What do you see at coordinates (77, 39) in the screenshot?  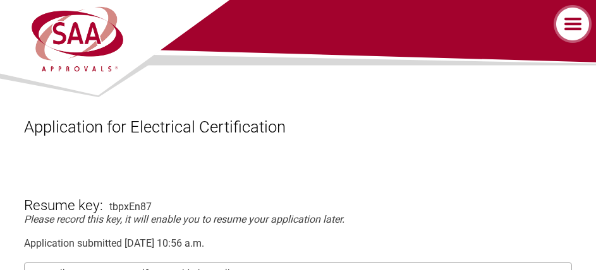 I see `img: SAA Approvals` at bounding box center [77, 39].